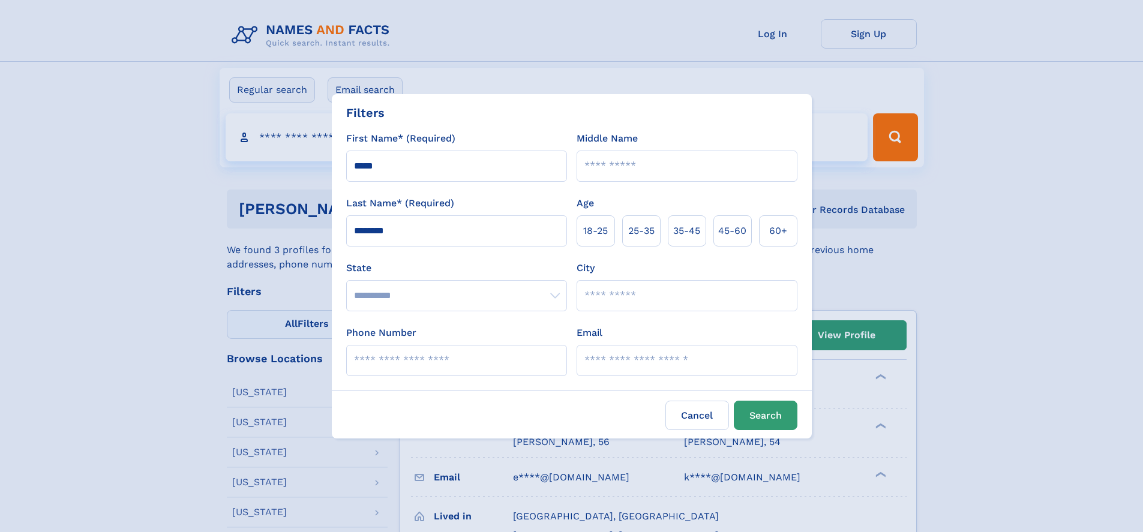 This screenshot has width=1143, height=532. I want to click on label: Middle Name, so click(607, 139).